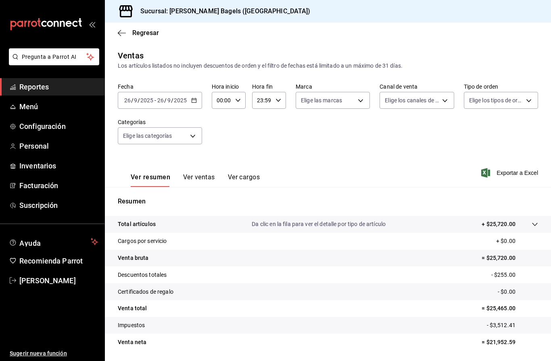  I want to click on p: + $25,720.00, so click(499, 224).